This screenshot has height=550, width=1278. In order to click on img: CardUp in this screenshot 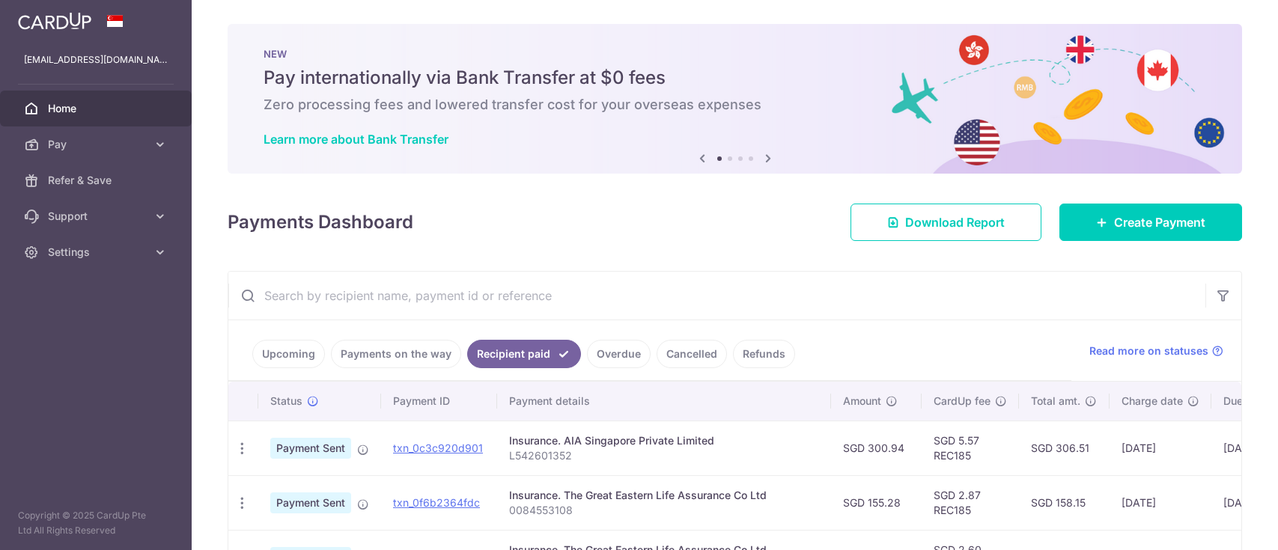, I will do `click(55, 21)`.